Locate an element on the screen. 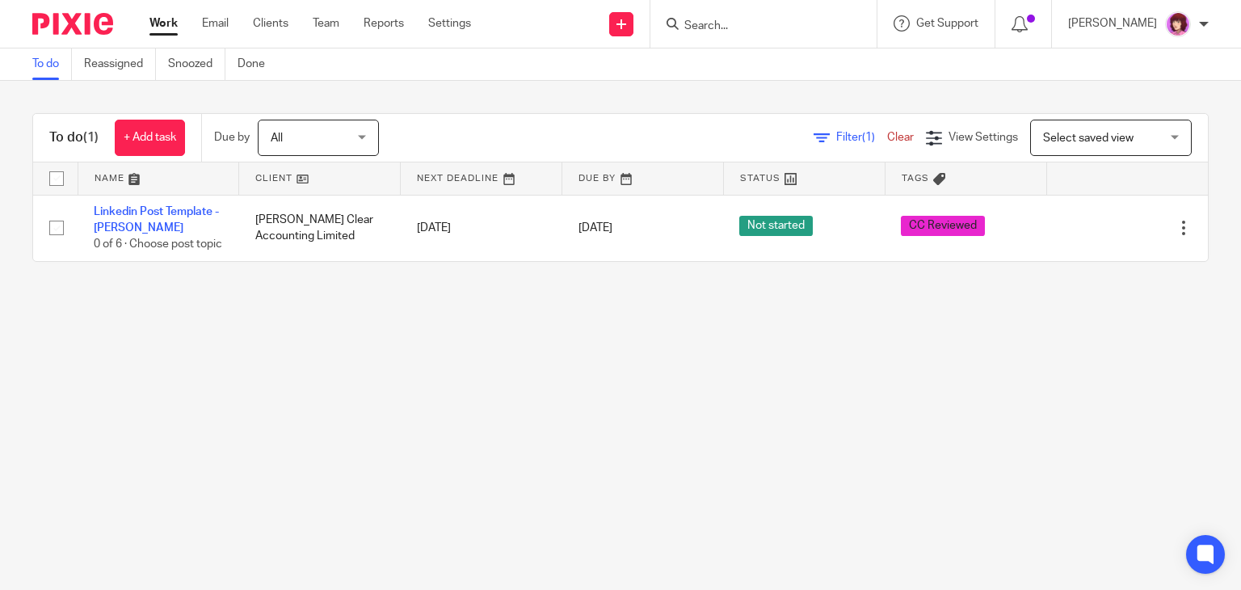  a: Snoozed is located at coordinates (196, 64).